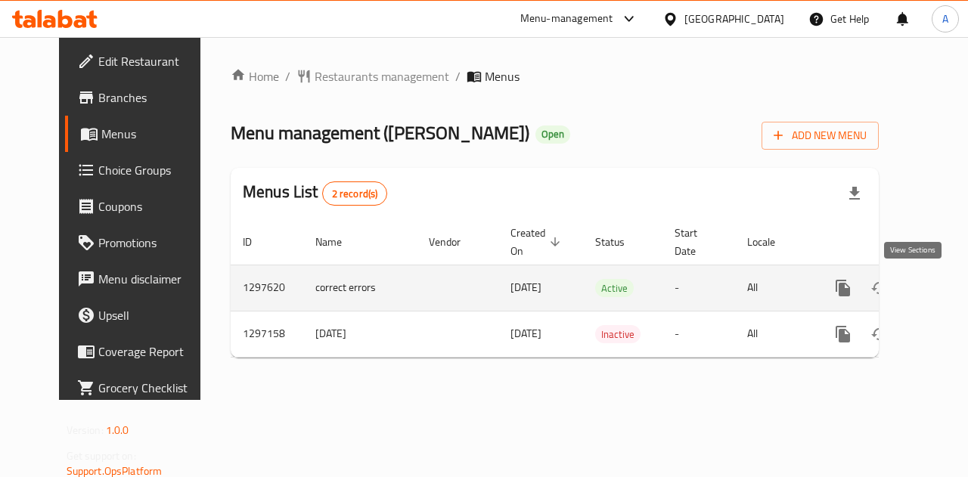 The image size is (968, 477). I want to click on a: Coverage Report, so click(143, 352).